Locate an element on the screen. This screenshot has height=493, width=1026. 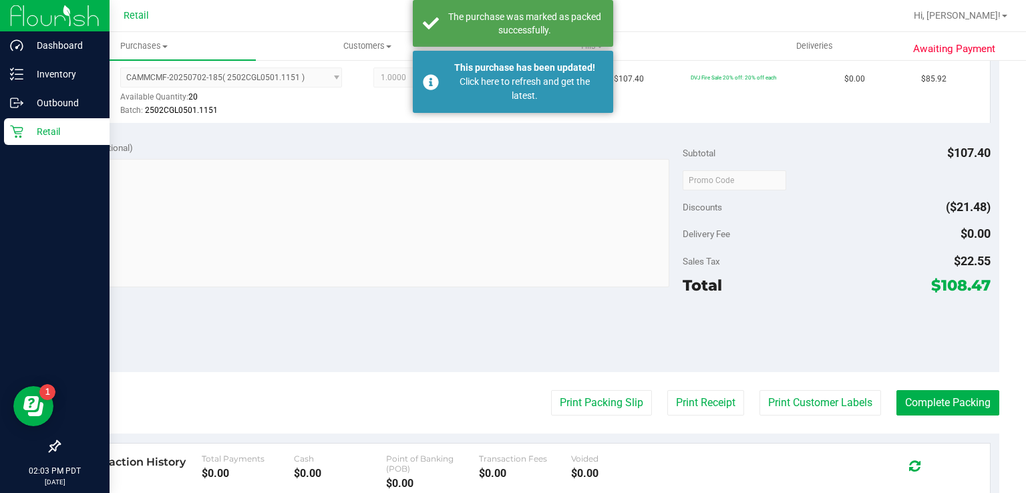
p: Dashboard is located at coordinates (63, 45).